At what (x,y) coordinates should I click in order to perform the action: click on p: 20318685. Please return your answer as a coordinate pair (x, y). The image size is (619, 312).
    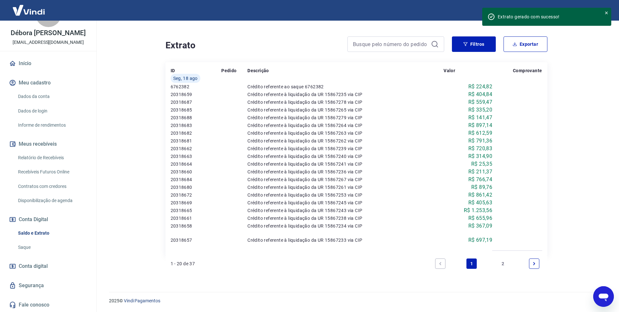
    Looking at the image, I should click on (196, 110).